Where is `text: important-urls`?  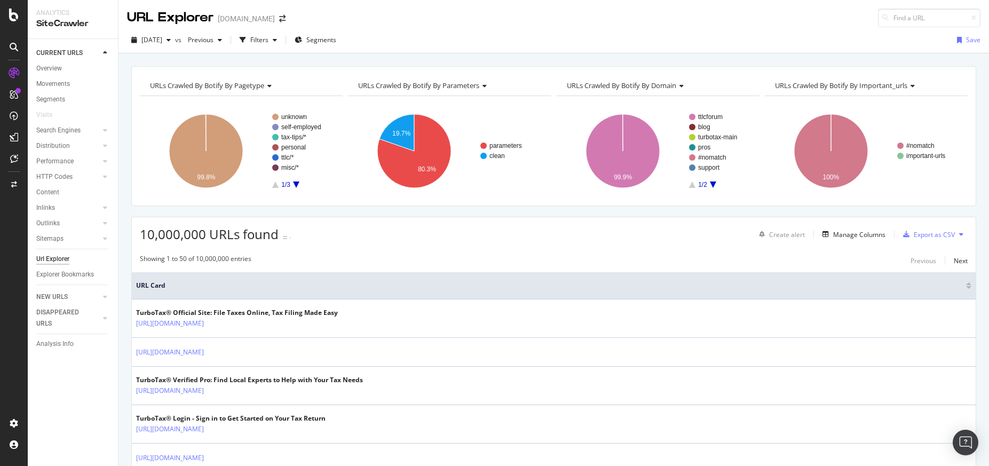 text: important-urls is located at coordinates (926, 156).